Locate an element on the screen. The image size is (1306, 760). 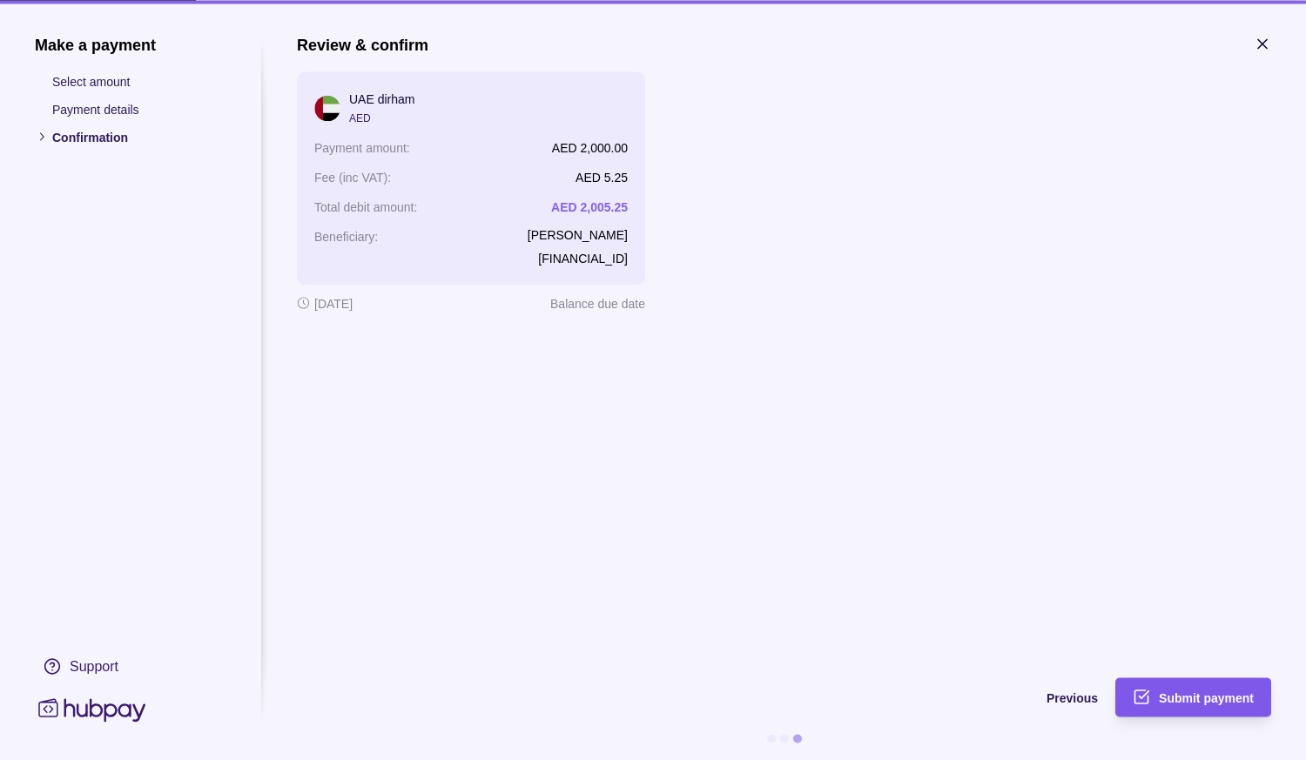
p: Payment amount : is located at coordinates (362, 147).